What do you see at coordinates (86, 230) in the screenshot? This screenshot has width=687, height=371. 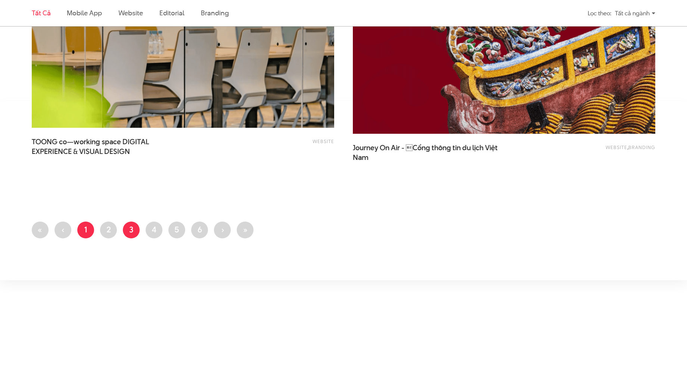 I see `a: 1` at bounding box center [86, 230].